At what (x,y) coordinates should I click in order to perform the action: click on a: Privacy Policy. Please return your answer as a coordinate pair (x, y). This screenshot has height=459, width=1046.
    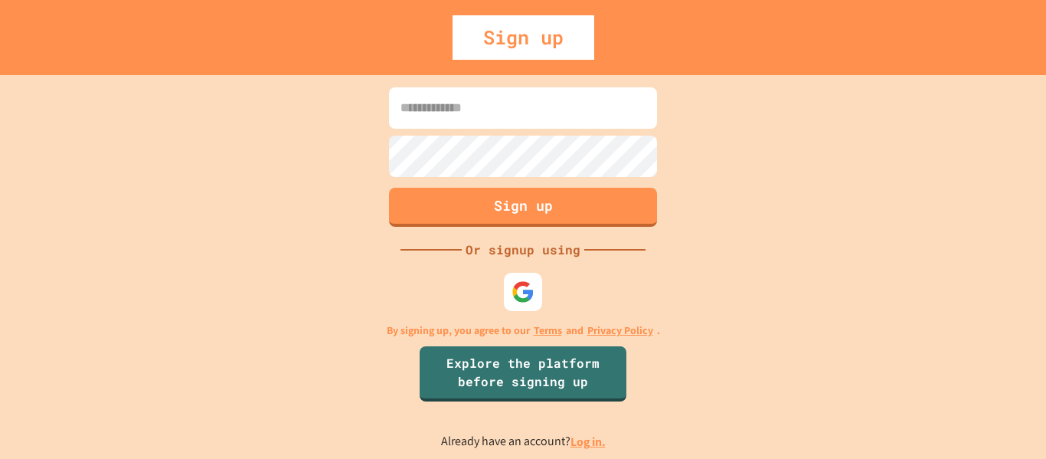
    Looking at the image, I should click on (620, 330).